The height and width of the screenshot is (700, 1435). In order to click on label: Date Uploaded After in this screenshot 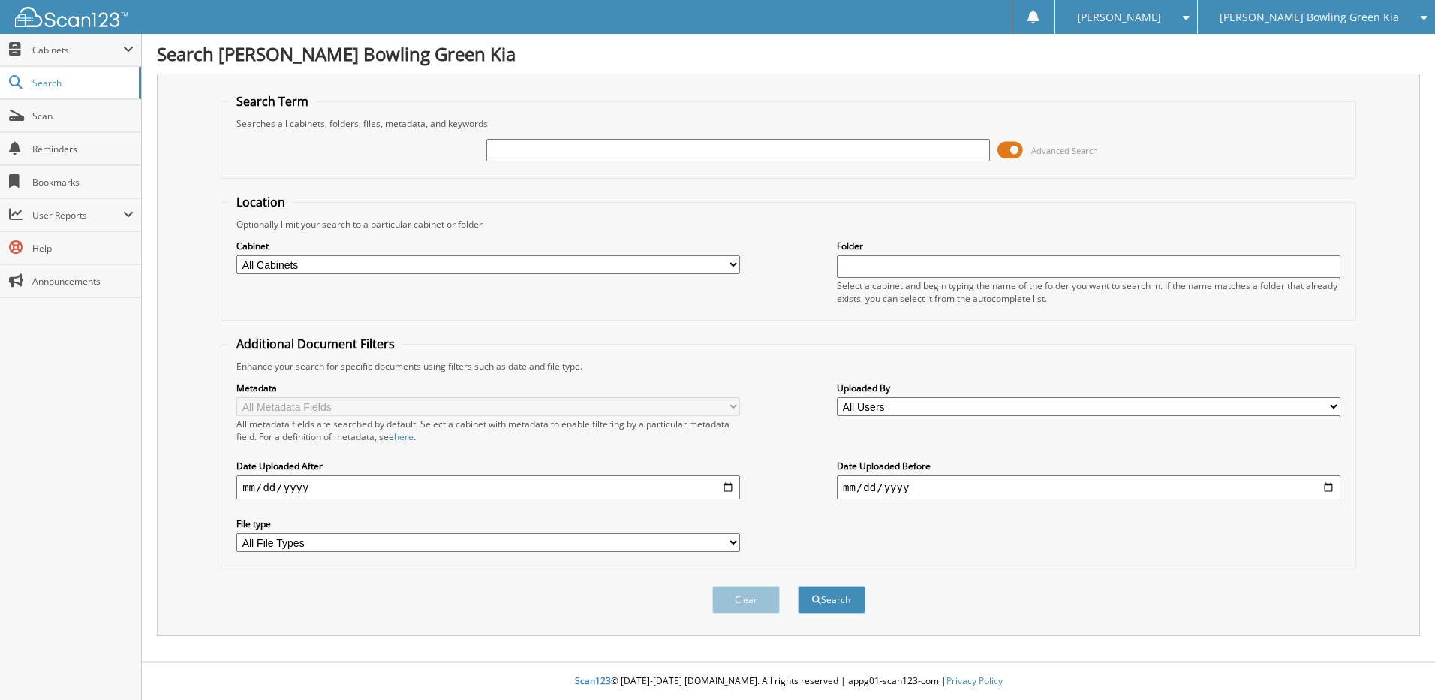, I will do `click(488, 465)`.